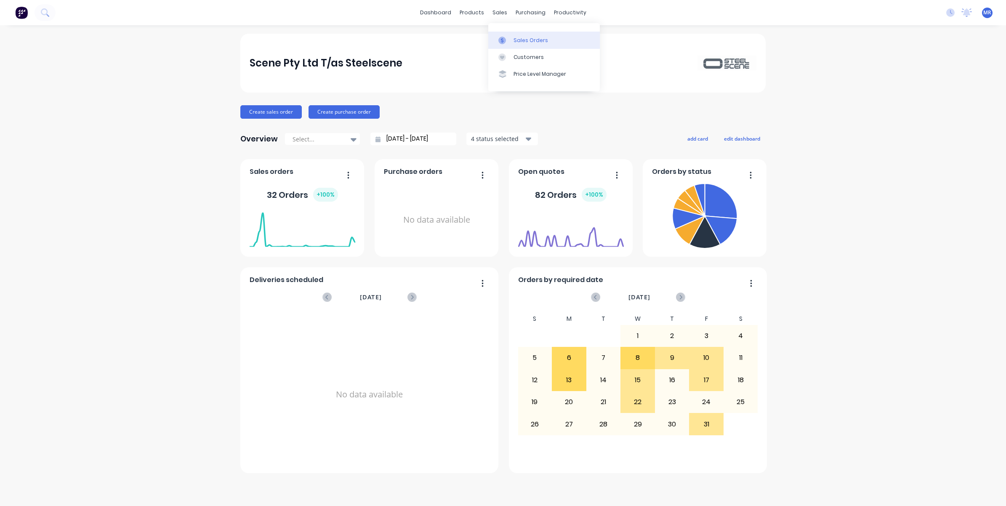  I want to click on div: 14, so click(604, 380).